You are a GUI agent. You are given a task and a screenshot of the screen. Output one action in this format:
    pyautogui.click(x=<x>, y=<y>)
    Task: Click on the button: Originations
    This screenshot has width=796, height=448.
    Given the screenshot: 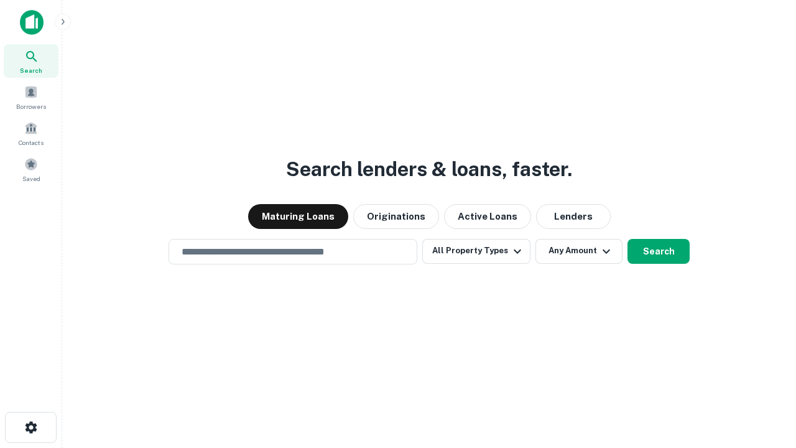 What is the action you would take?
    pyautogui.click(x=396, y=216)
    